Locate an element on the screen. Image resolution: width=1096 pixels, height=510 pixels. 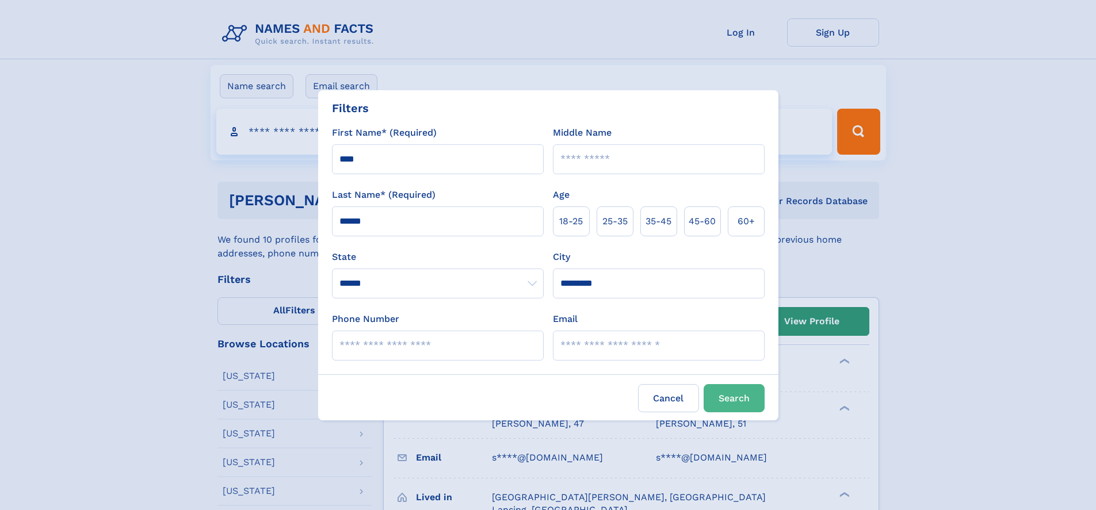
span: 35‑45 is located at coordinates (658, 222).